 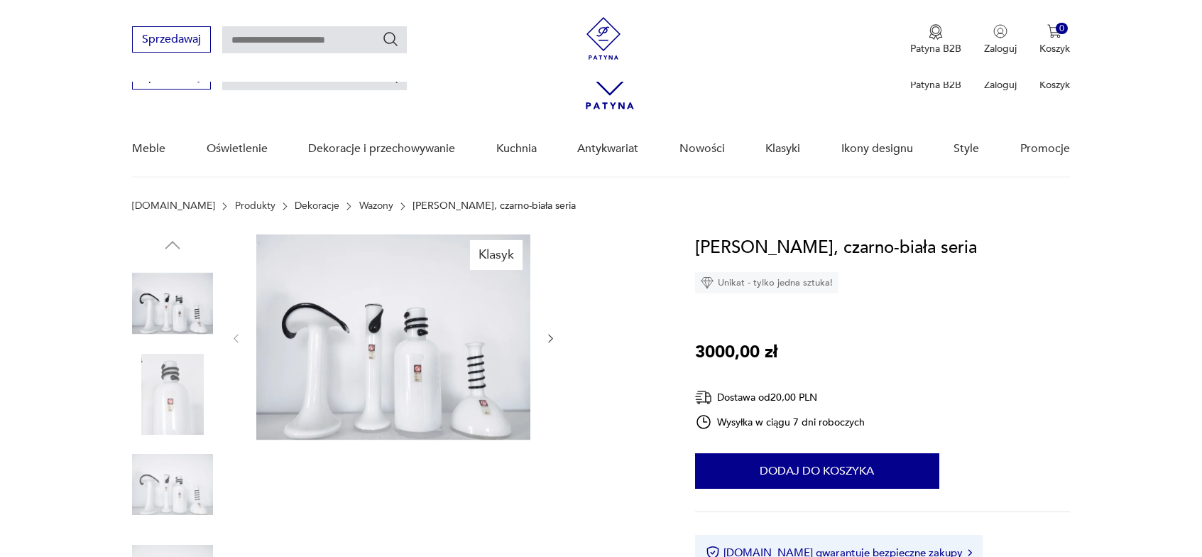 I want to click on a: Klasyki, so click(x=782, y=148).